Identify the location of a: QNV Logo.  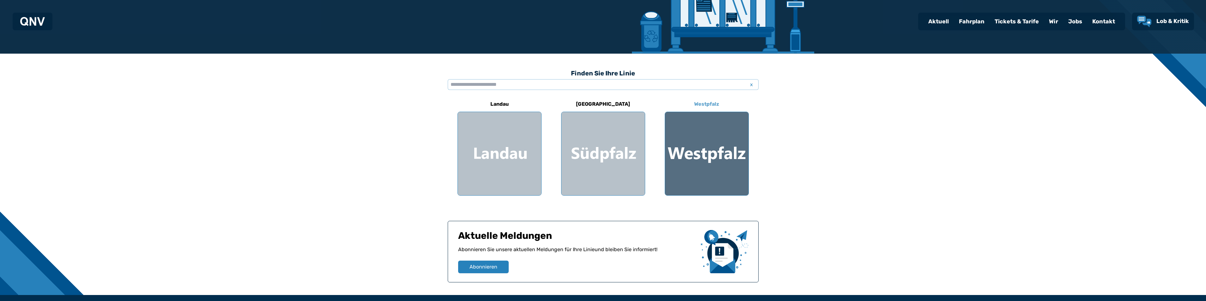
(33, 21).